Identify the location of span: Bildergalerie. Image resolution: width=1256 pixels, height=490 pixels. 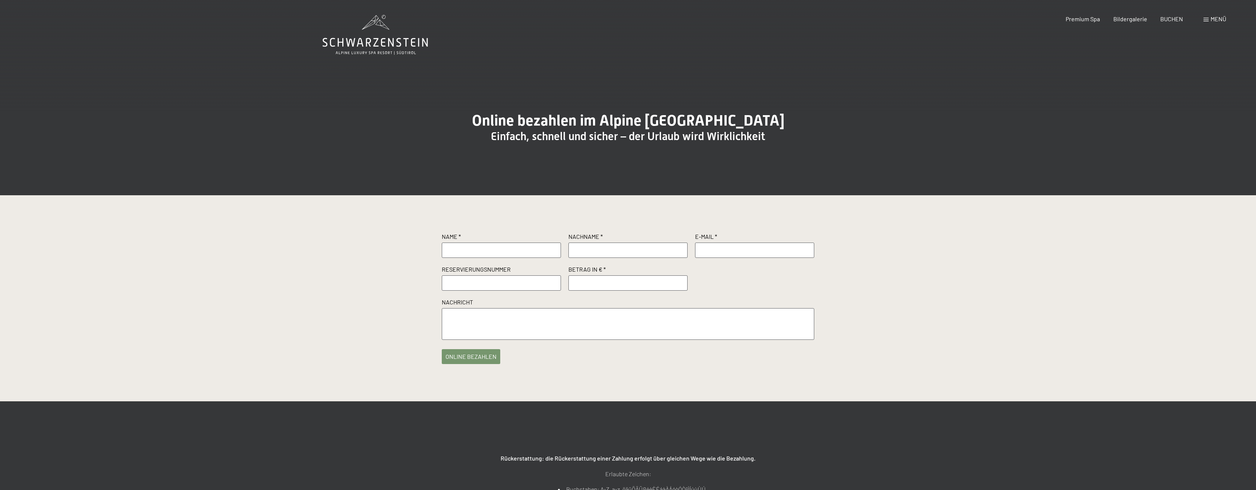
(1130, 19).